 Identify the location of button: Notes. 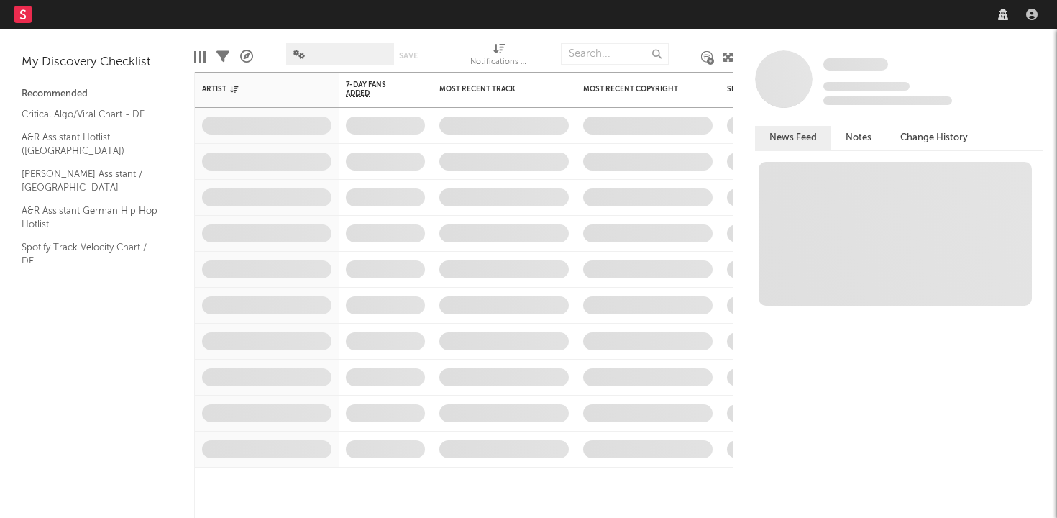
(859, 137).